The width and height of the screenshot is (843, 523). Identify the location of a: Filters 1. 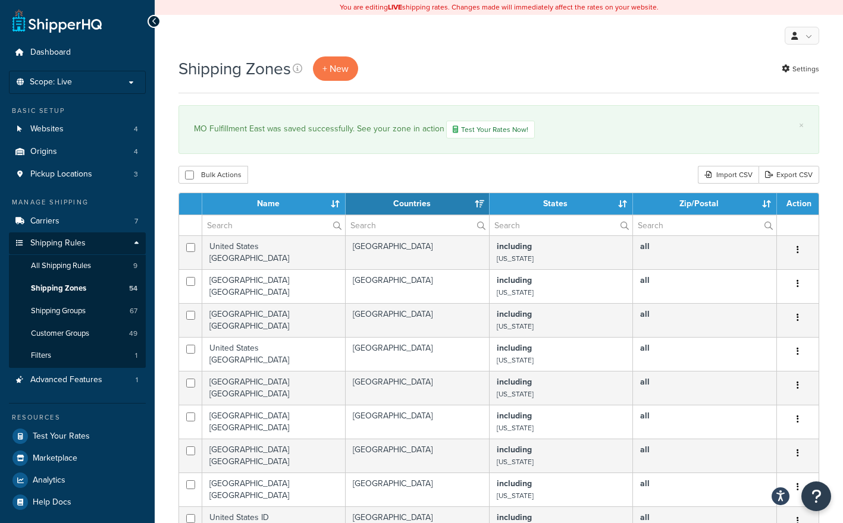
(77, 356).